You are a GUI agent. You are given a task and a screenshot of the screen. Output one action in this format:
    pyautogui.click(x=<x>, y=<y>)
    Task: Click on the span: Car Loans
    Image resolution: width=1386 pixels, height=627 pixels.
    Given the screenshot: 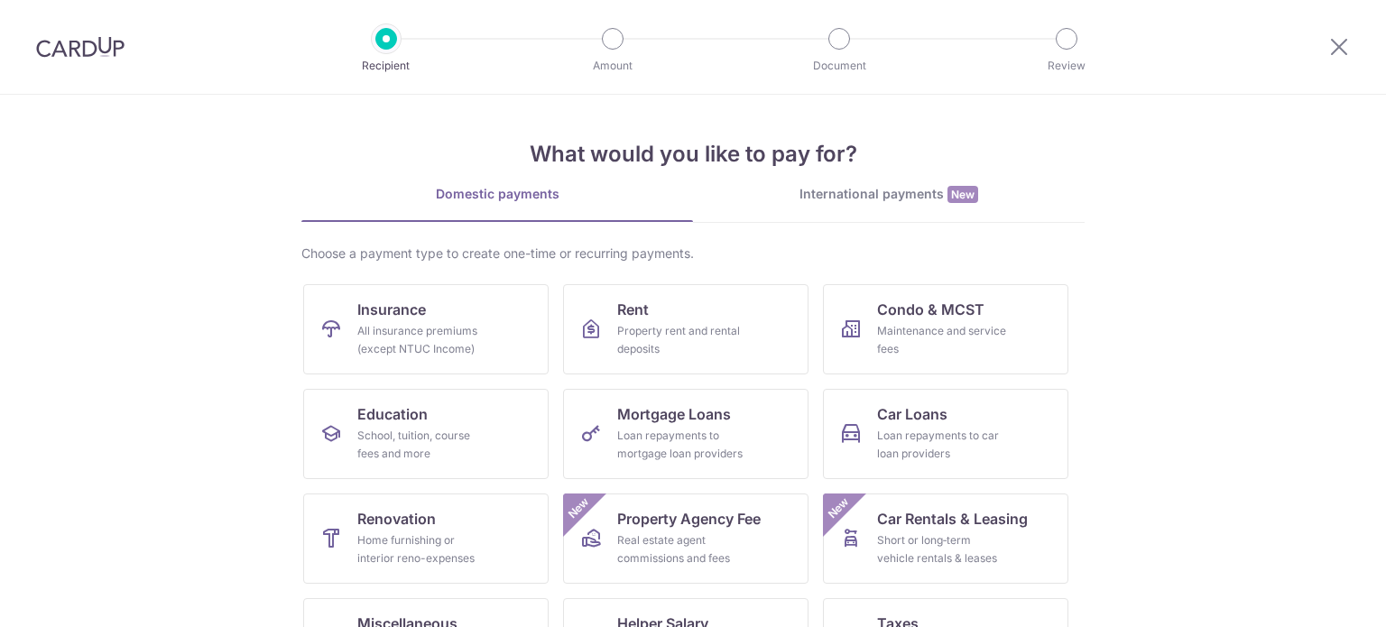 What is the action you would take?
    pyautogui.click(x=912, y=414)
    